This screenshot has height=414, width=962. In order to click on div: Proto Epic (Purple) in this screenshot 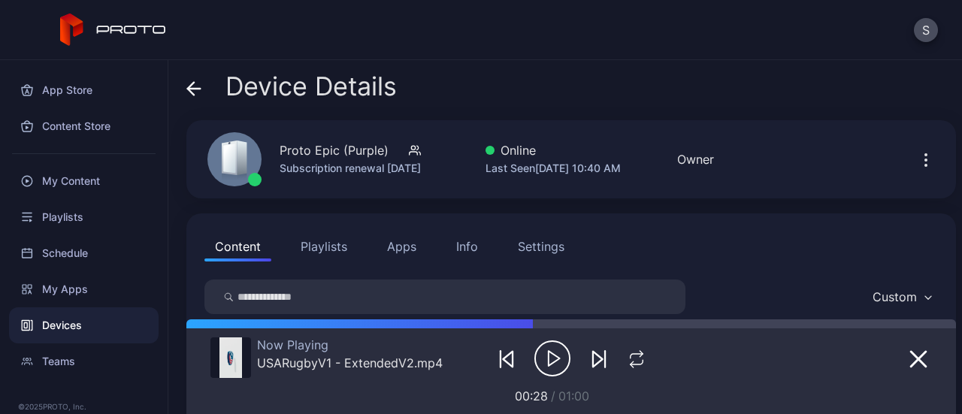, I will do `click(334, 150)`.